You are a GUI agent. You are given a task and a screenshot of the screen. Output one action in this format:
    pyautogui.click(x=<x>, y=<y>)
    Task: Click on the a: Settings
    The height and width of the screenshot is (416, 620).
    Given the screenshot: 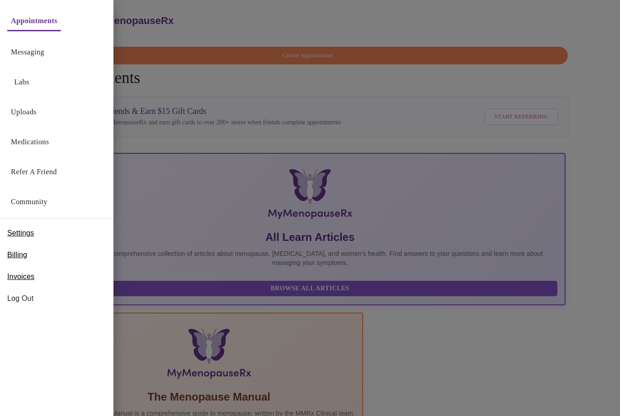 What is the action you would take?
    pyautogui.click(x=20, y=233)
    